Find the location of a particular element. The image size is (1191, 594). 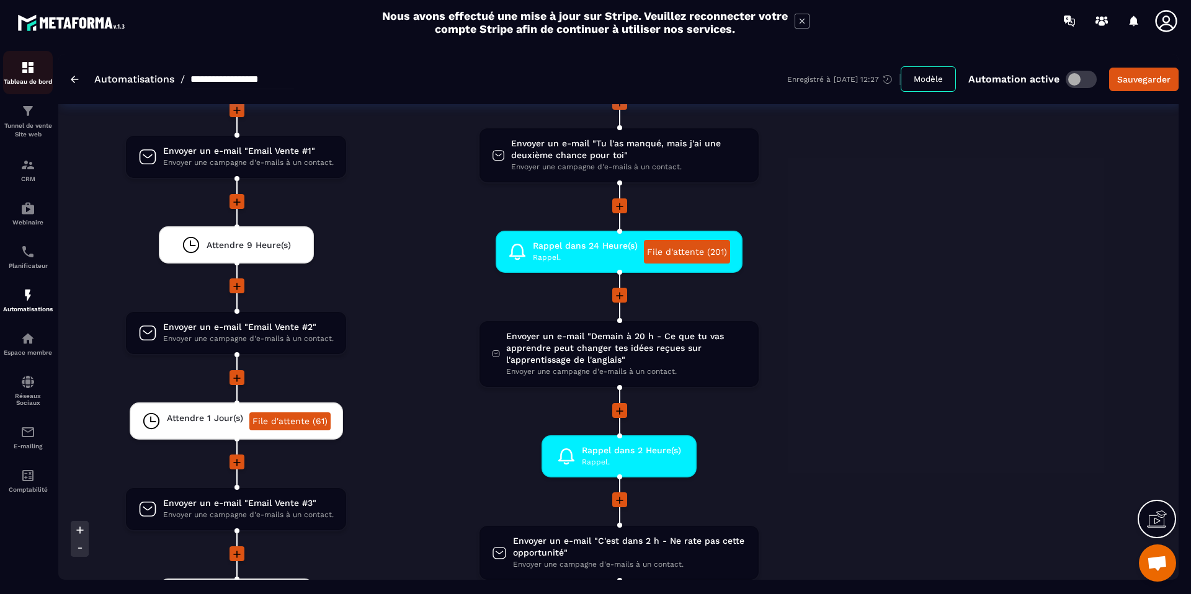

a: File d'attente (201) is located at coordinates (686, 252).